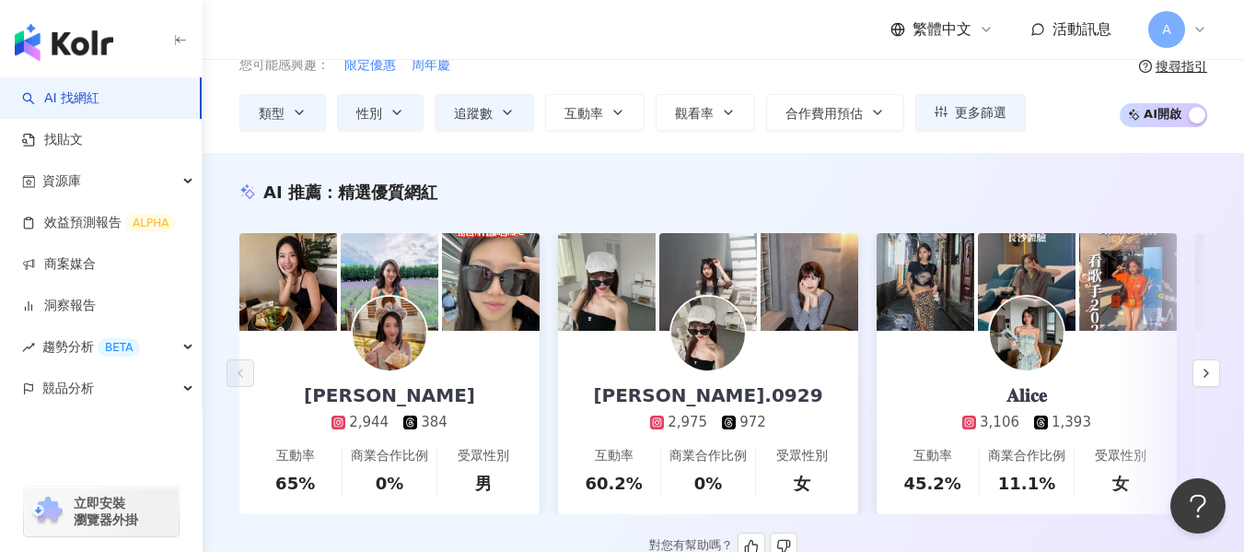 The width and height of the screenshot is (1244, 552). Describe the element at coordinates (59, 306) in the screenshot. I see `a: 洞察報告` at that location.